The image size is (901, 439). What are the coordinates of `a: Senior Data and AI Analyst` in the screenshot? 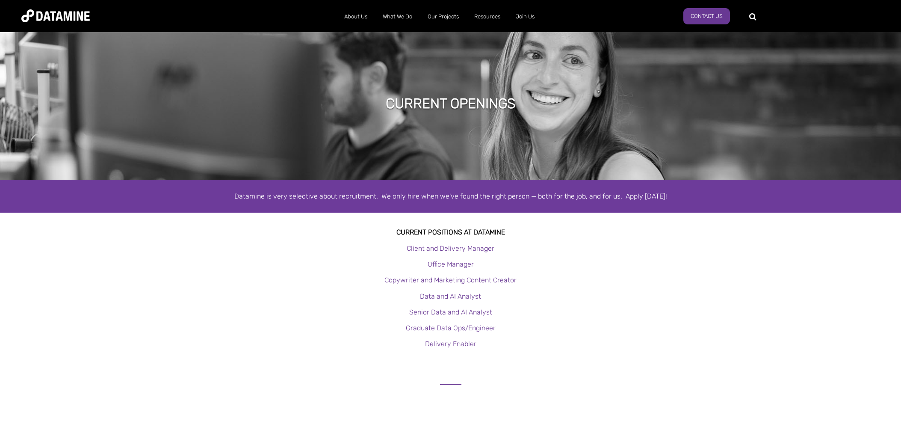 It's located at (451, 312).